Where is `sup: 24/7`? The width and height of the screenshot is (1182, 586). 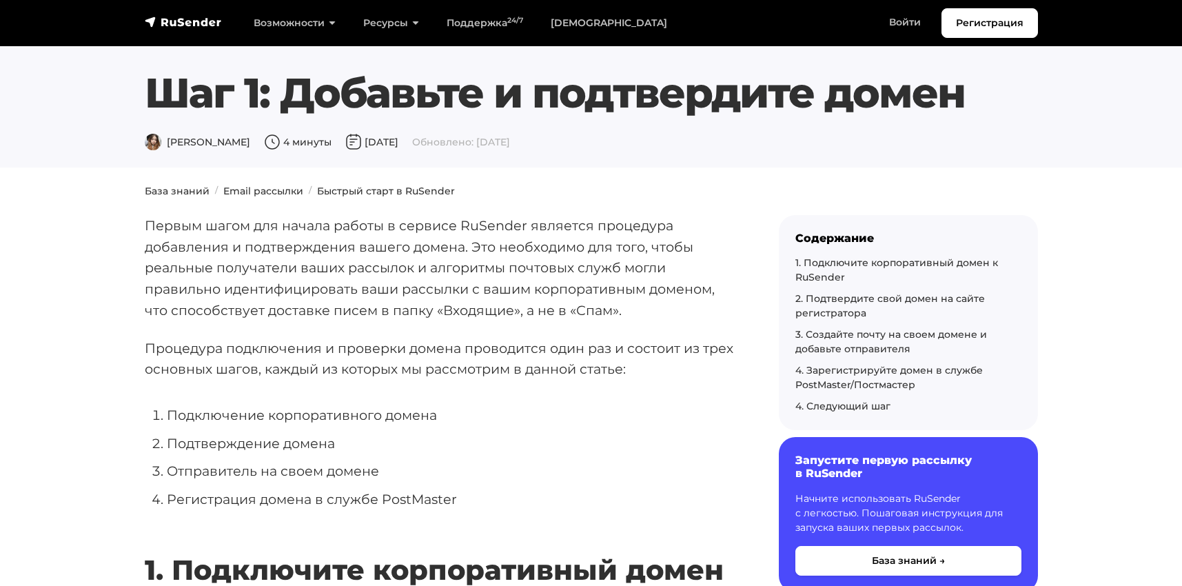
sup: 24/7 is located at coordinates (515, 20).